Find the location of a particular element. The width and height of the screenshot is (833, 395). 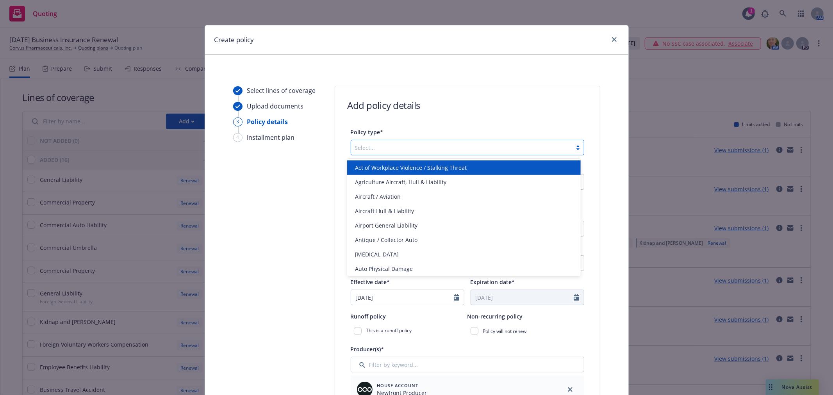

h1: Add policy details is located at coordinates (384, 105).